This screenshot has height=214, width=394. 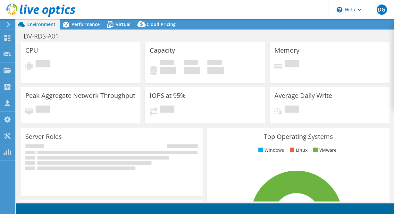 What do you see at coordinates (191, 64) in the screenshot?
I see `span: Free` at bounding box center [191, 64].